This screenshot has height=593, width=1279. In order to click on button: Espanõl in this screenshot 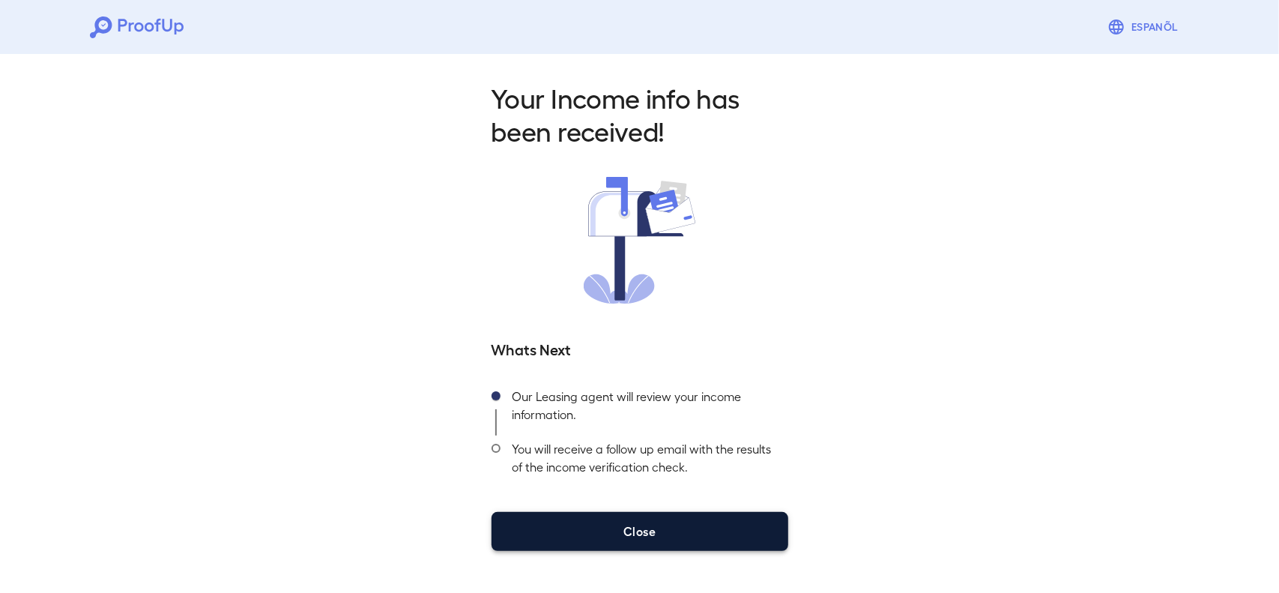, I will do `click(1145, 27)`.